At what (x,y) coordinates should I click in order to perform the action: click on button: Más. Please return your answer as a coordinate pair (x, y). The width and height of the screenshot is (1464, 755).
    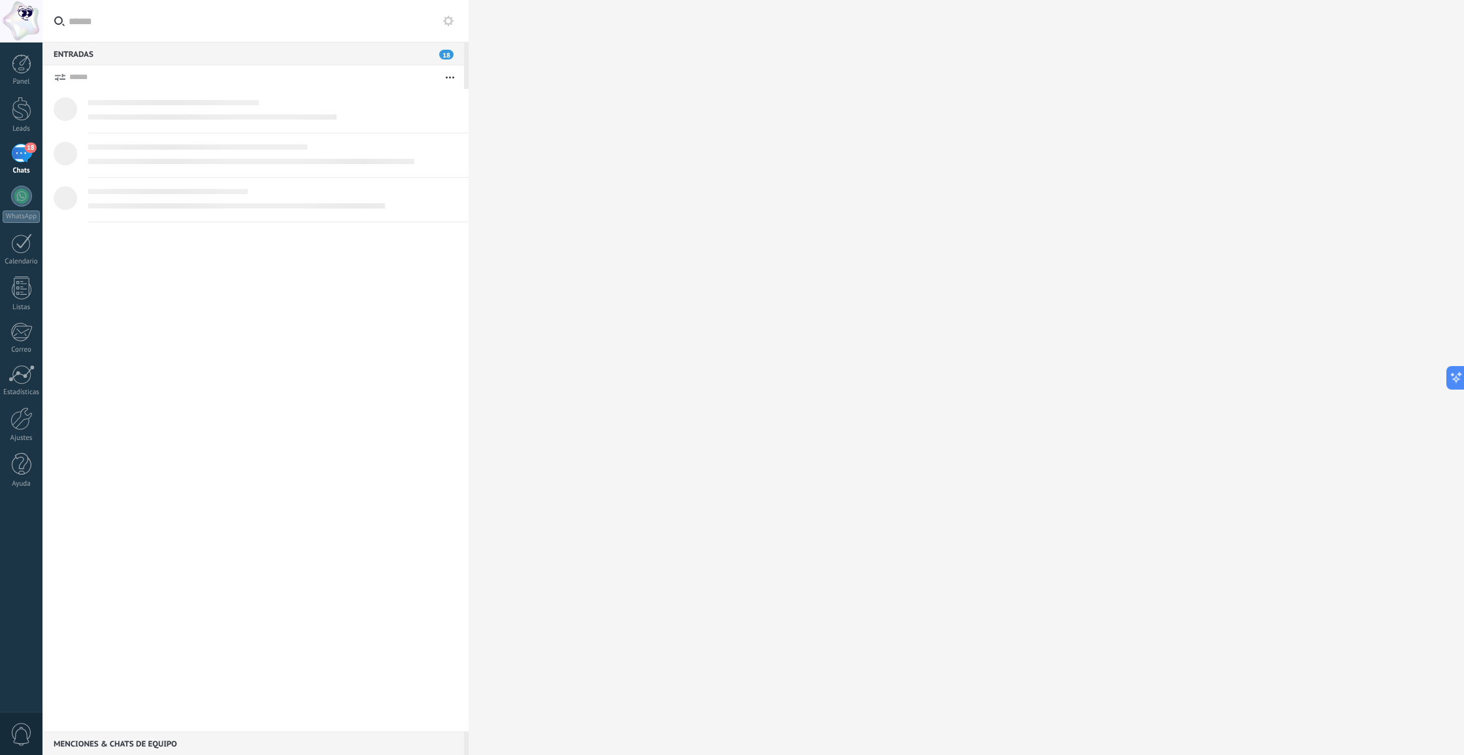
    Looking at the image, I should click on (450, 77).